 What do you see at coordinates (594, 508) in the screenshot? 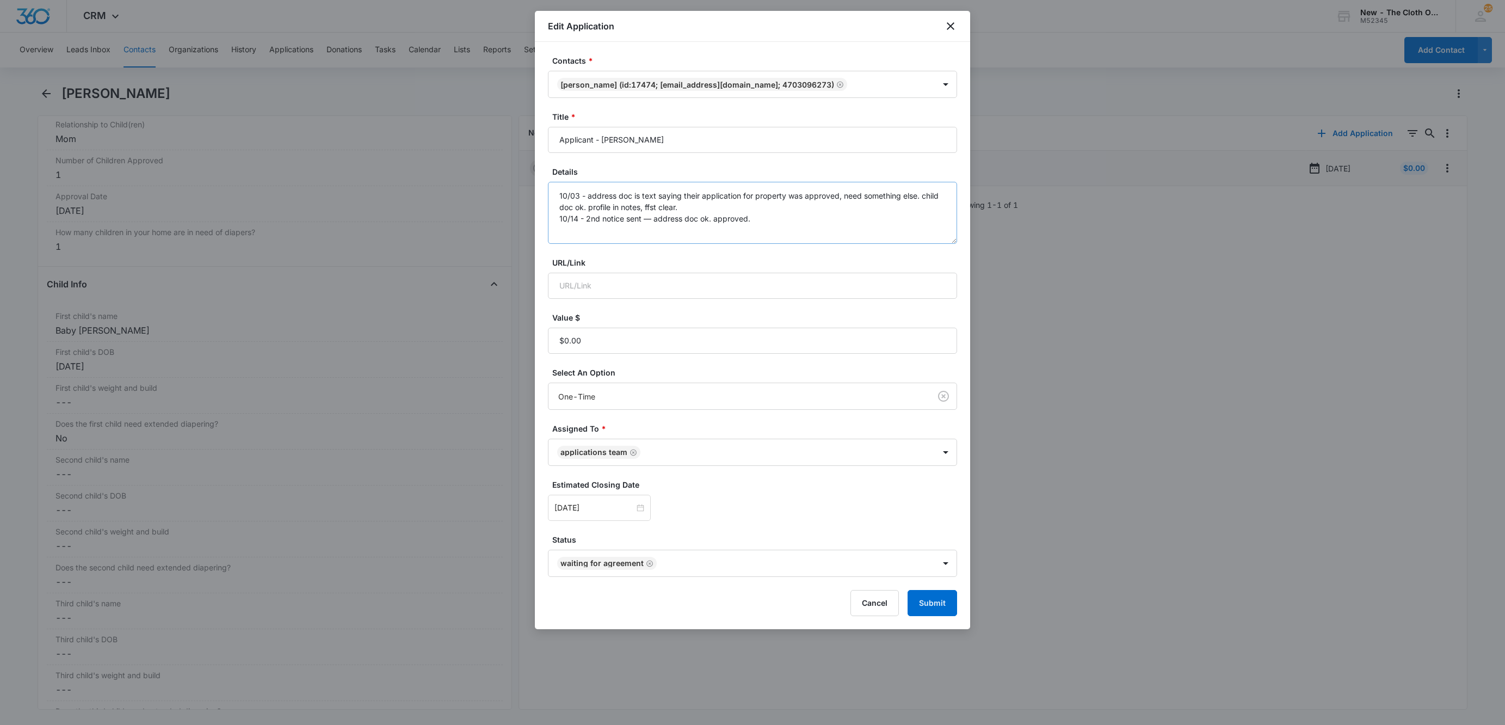
I see `input: Oct 22, 2025` at bounding box center [594, 508].